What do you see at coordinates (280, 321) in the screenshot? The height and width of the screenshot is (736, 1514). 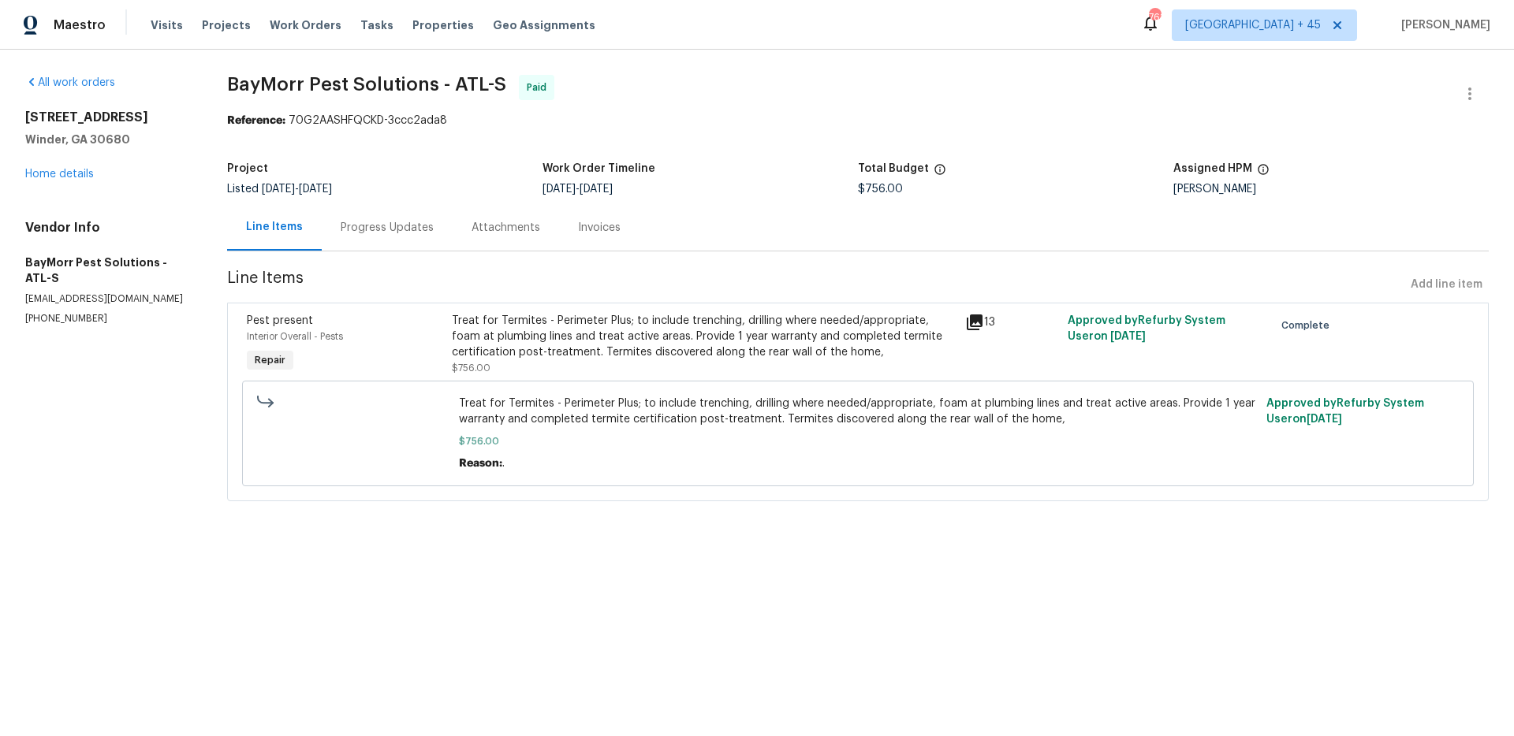 I see `span: Pest present` at bounding box center [280, 321].